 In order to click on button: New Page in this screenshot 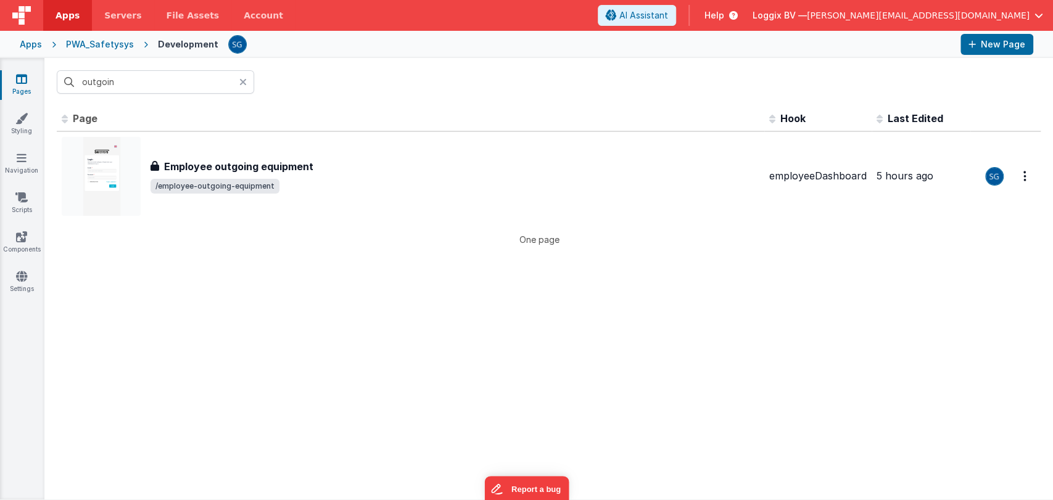, I will do `click(997, 44)`.